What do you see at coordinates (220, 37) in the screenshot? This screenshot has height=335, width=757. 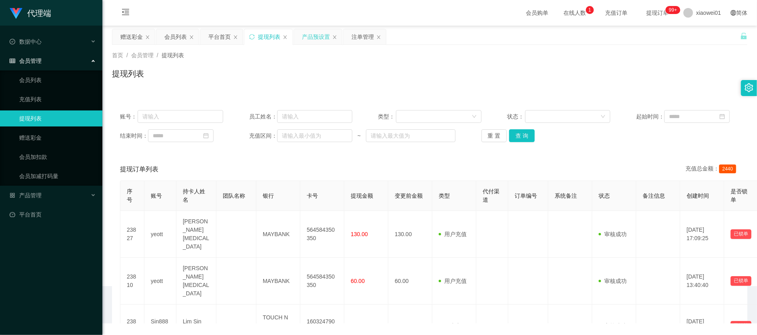 I see `div: 平台首页` at bounding box center [220, 37].